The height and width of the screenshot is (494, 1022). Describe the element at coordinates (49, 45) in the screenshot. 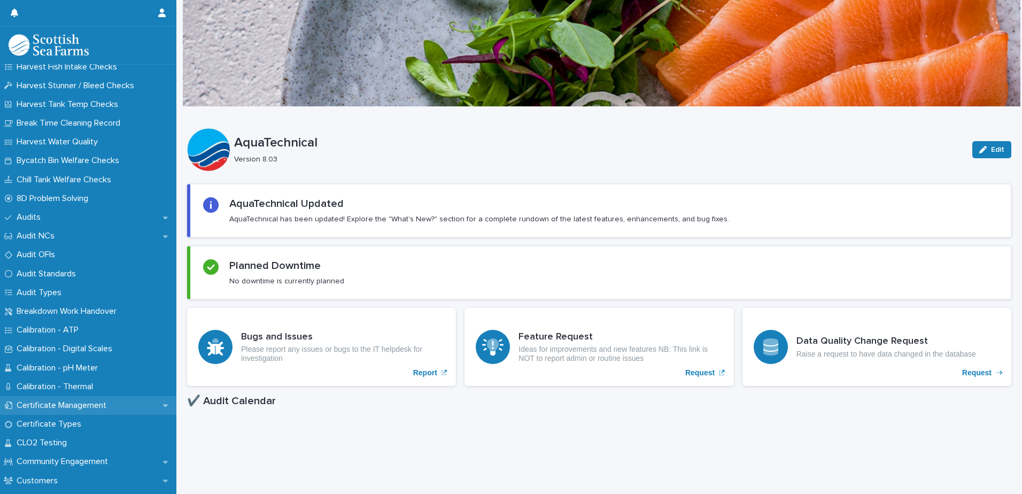

I see `img: mMrefqRFQpe26GRNOUkG` at that location.